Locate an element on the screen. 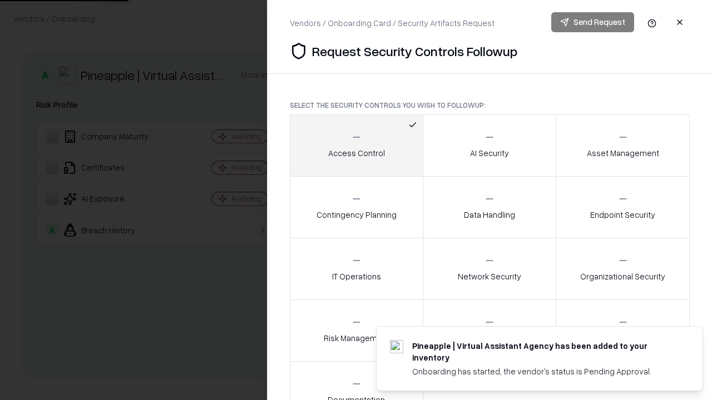  p: IT Operations is located at coordinates (356, 276).